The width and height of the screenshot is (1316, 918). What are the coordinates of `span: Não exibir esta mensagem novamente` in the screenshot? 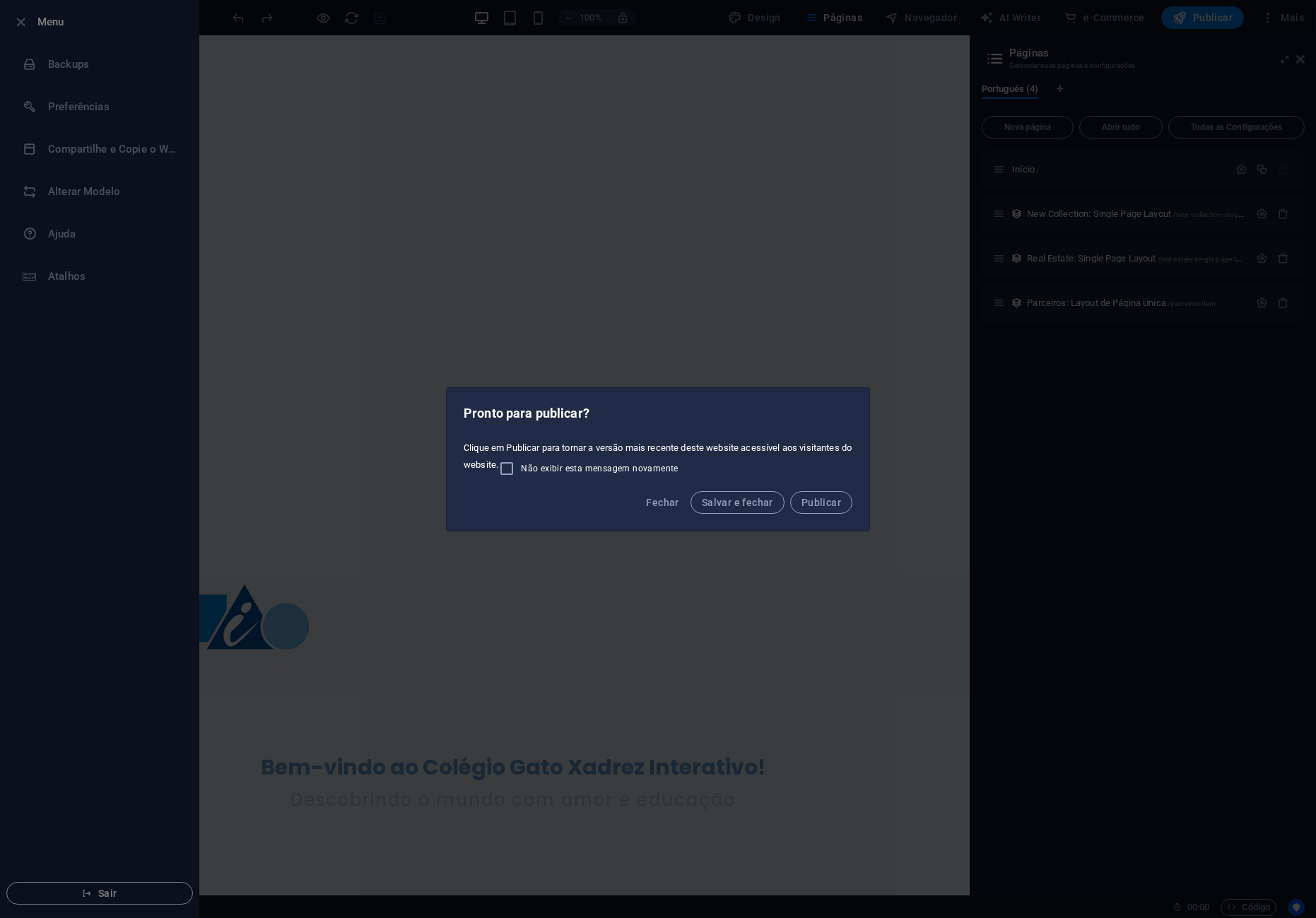 It's located at (600, 468).